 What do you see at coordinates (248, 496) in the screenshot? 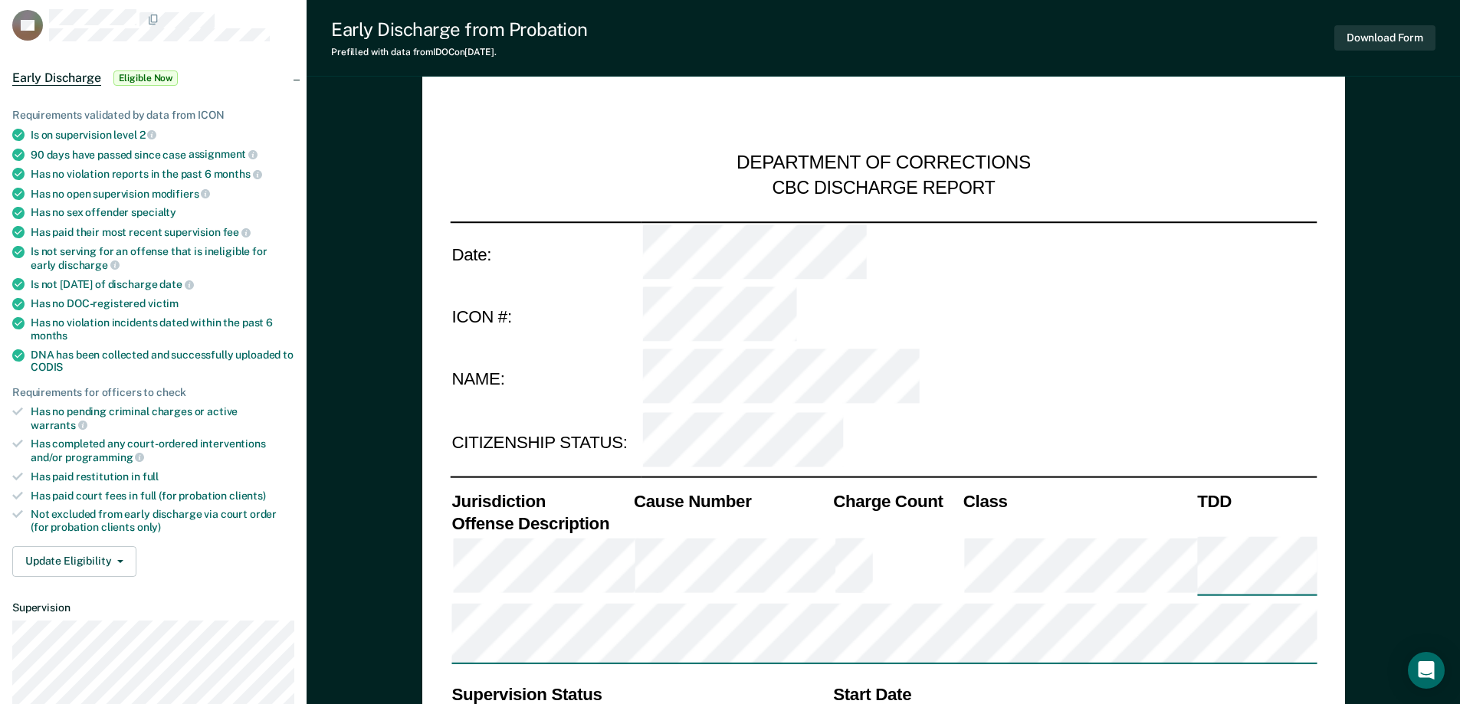
I see `span: clients)` at bounding box center [248, 496].